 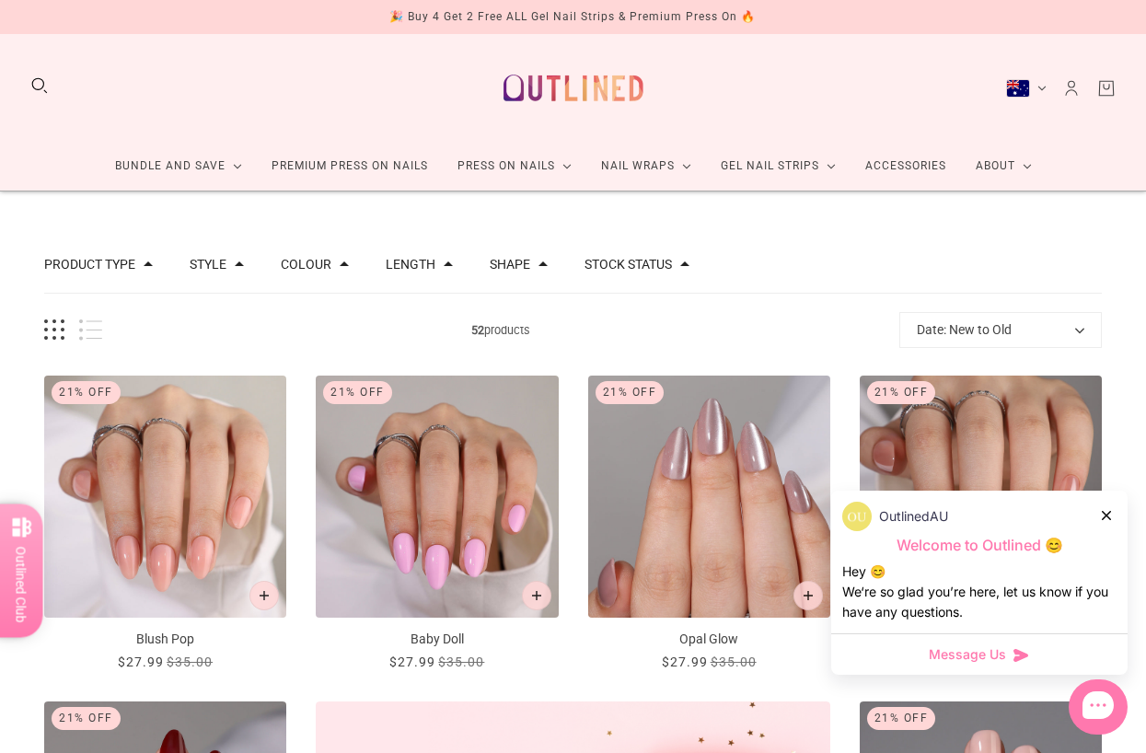 I want to click on b: 52, so click(x=478, y=330).